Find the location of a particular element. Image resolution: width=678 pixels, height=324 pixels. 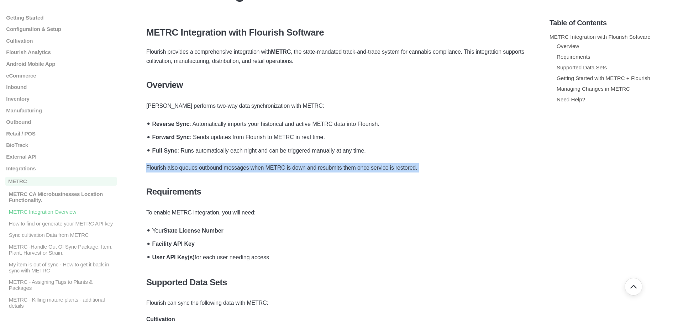

h5: Table of Contents is located at coordinates (611, 23).